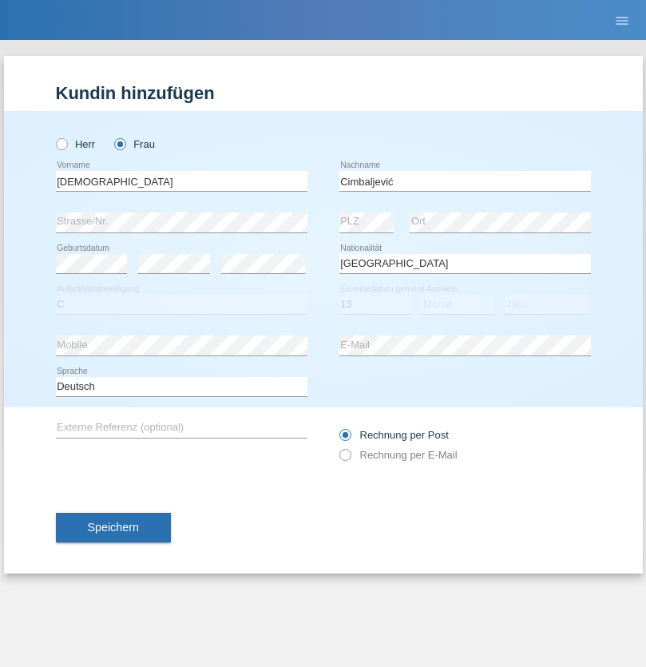 The image size is (646, 667). Describe the element at coordinates (344, 459) in the screenshot. I see `input: Rechnung per E-Mail` at that location.